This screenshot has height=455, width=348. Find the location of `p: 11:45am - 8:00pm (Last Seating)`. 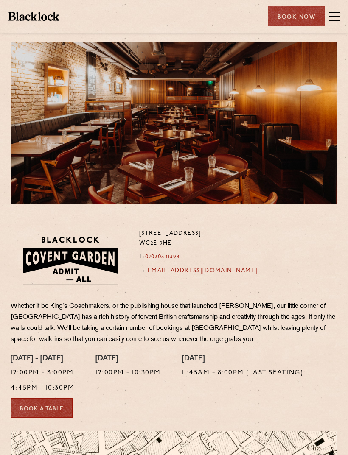

p: 11:45am - 8:00pm (Last Seating) is located at coordinates (243, 373).